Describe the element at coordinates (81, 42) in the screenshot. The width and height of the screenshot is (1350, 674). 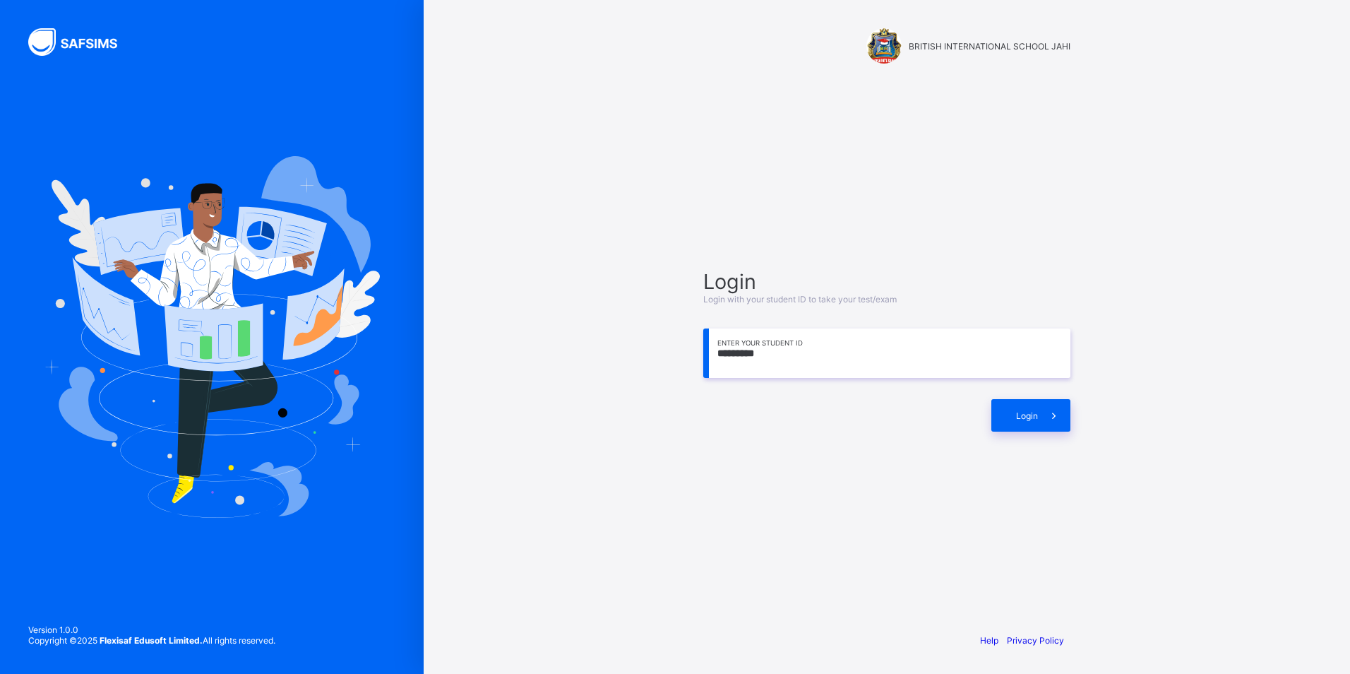
I see `img: SAFSIMS Logo` at that location.